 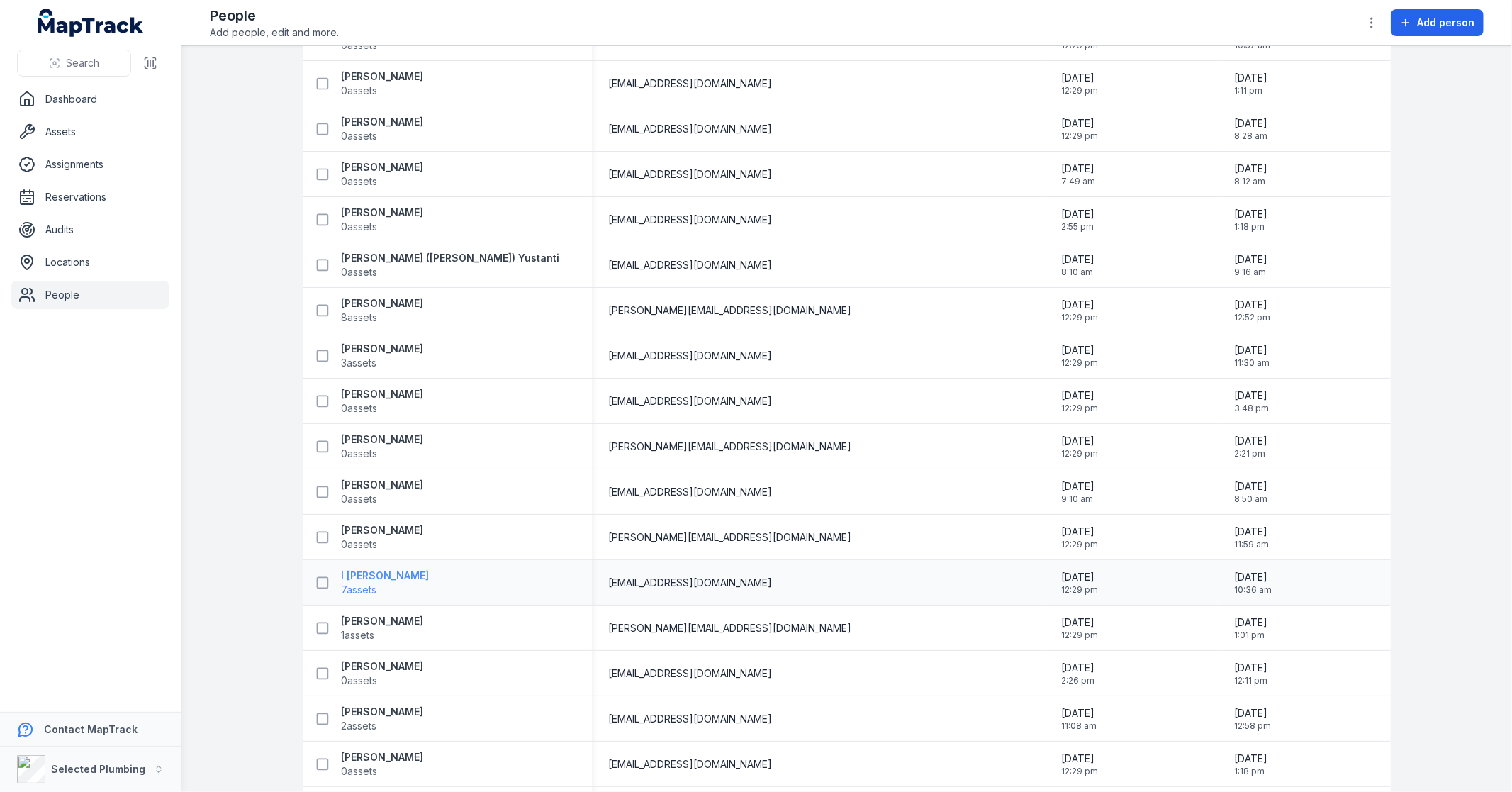 I want to click on a: Locations, so click(x=90, y=263).